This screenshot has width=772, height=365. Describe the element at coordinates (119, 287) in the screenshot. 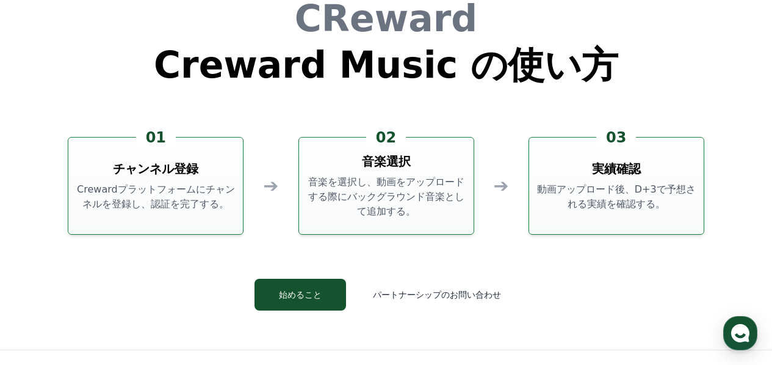

I see `span: チャット` at that location.